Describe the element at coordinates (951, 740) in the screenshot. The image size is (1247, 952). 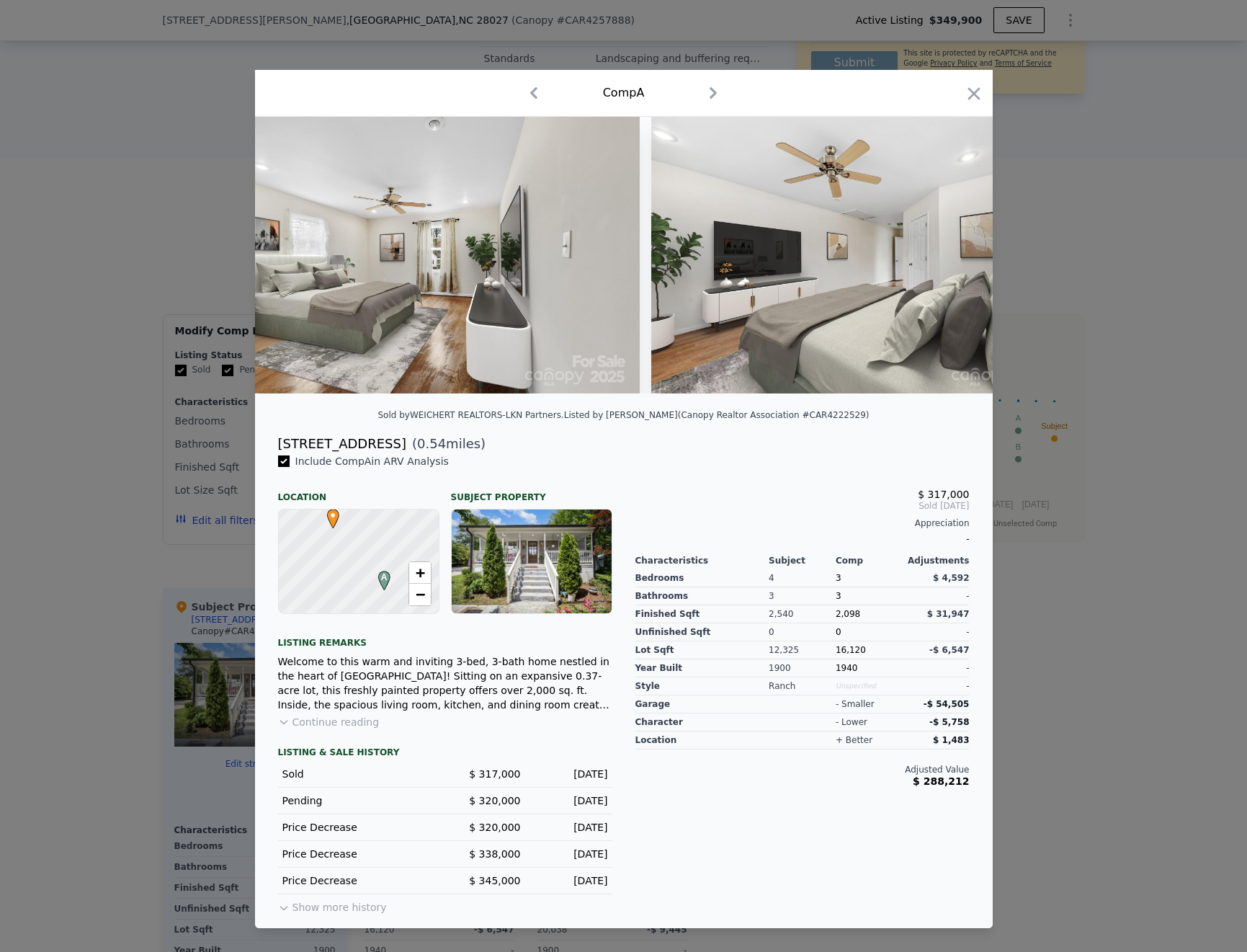
I see `span: $ 1,483` at that location.